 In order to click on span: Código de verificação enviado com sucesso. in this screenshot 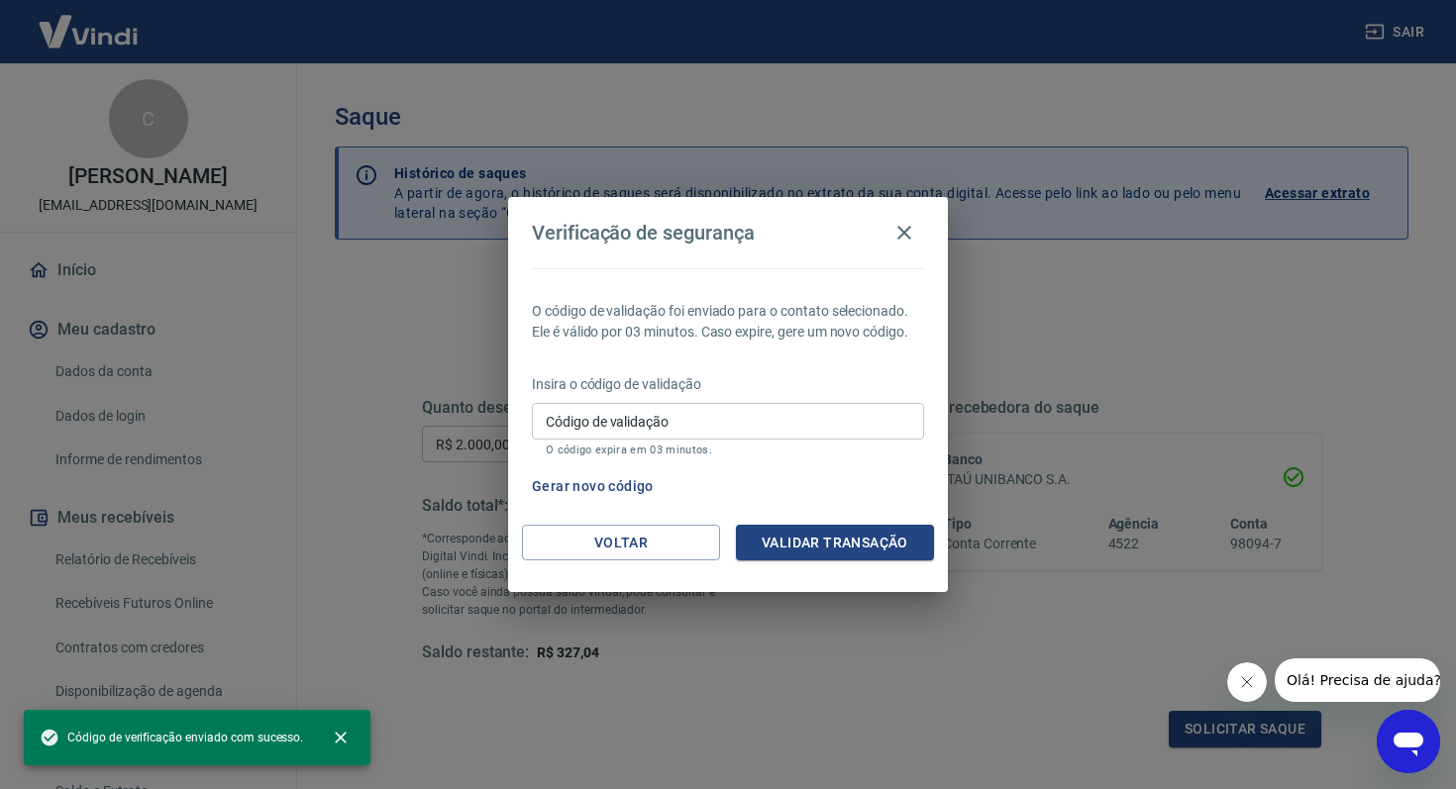, I will do `click(171, 738)`.